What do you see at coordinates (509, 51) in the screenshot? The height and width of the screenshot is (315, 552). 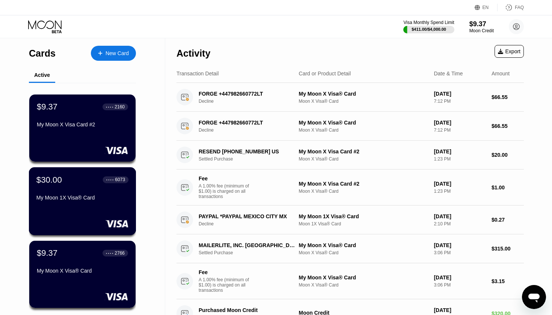 I see `div: Export` at bounding box center [509, 51].